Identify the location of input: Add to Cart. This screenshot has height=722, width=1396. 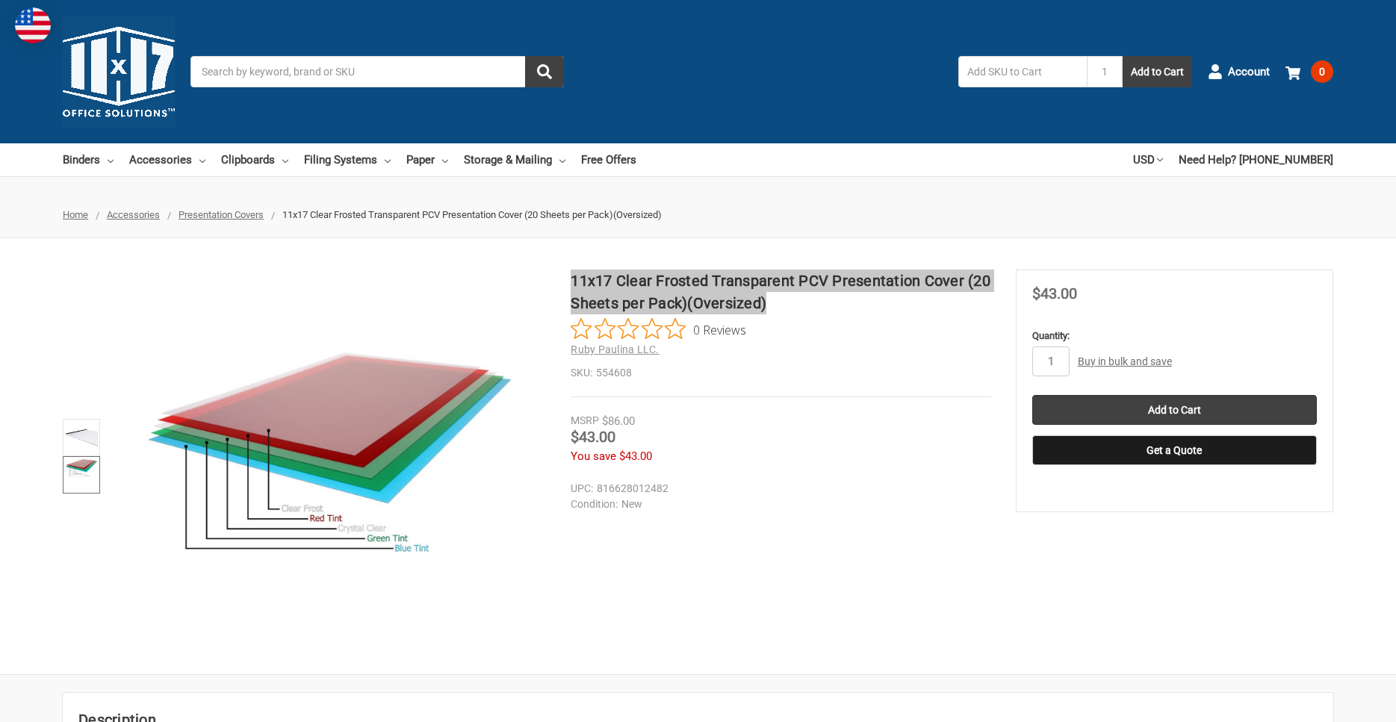
(1174, 410).